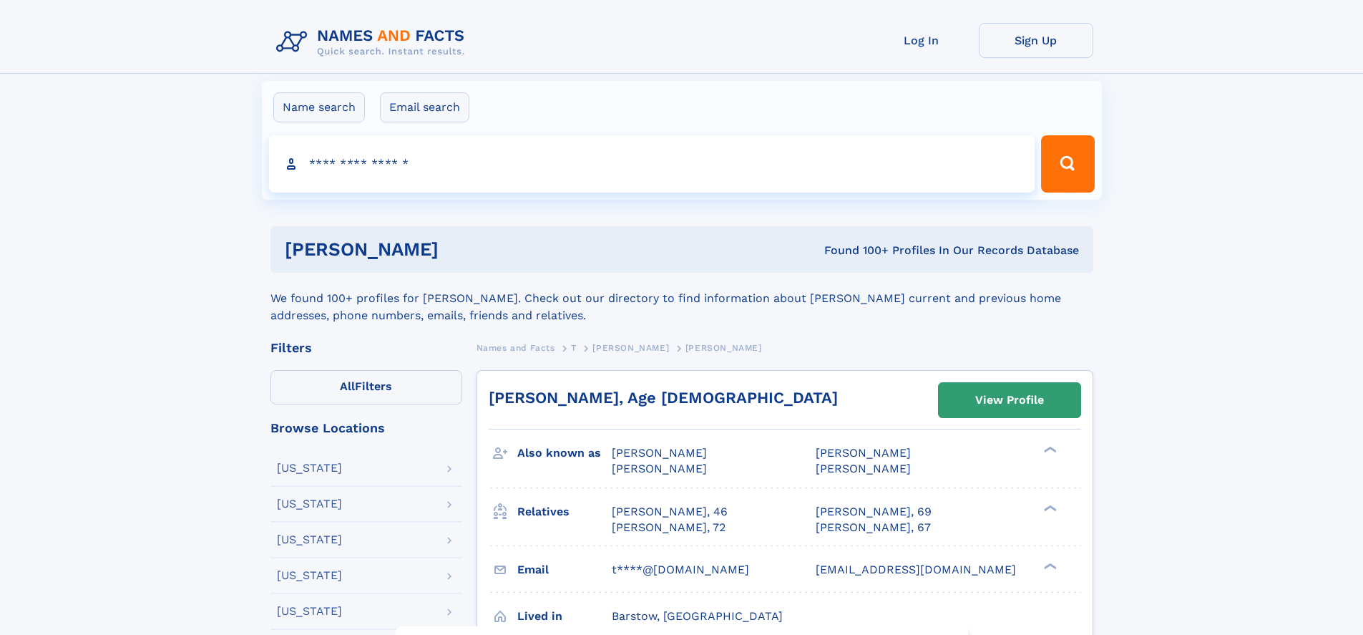 The image size is (1363, 635). I want to click on h3: Relatives, so click(564, 511).